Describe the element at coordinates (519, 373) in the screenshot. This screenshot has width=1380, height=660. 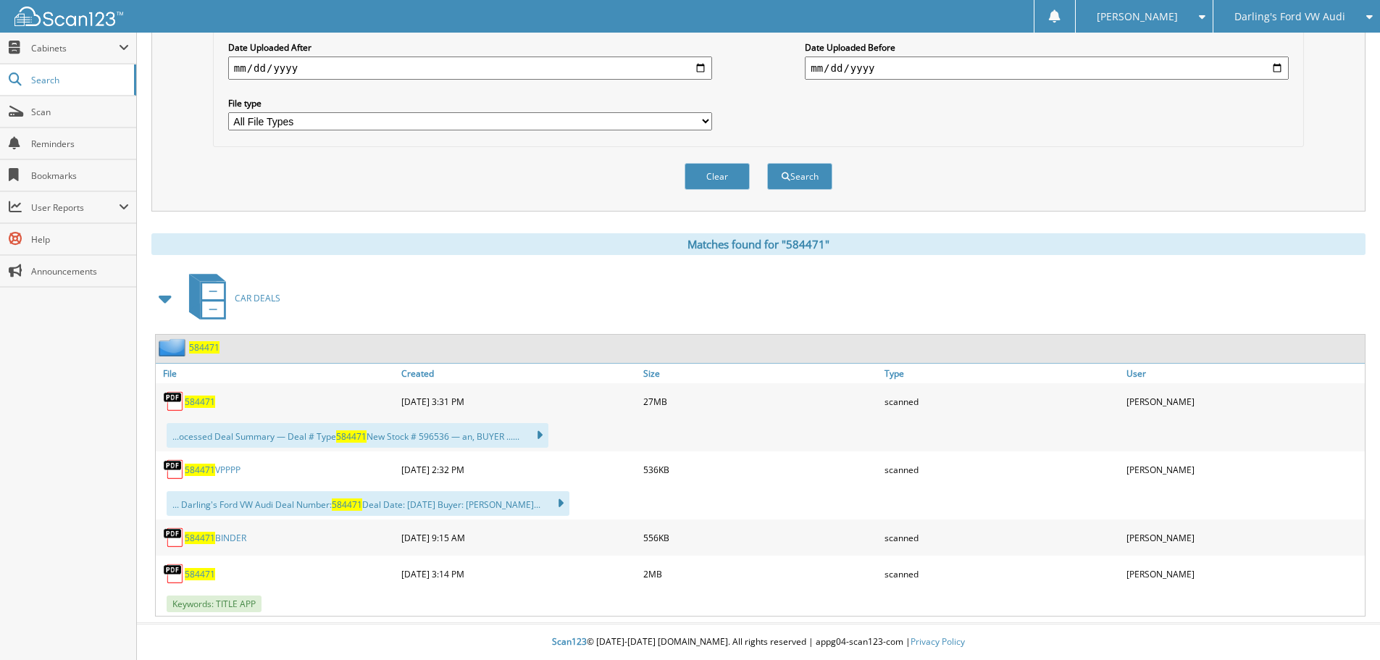
I see `a: Created` at that location.